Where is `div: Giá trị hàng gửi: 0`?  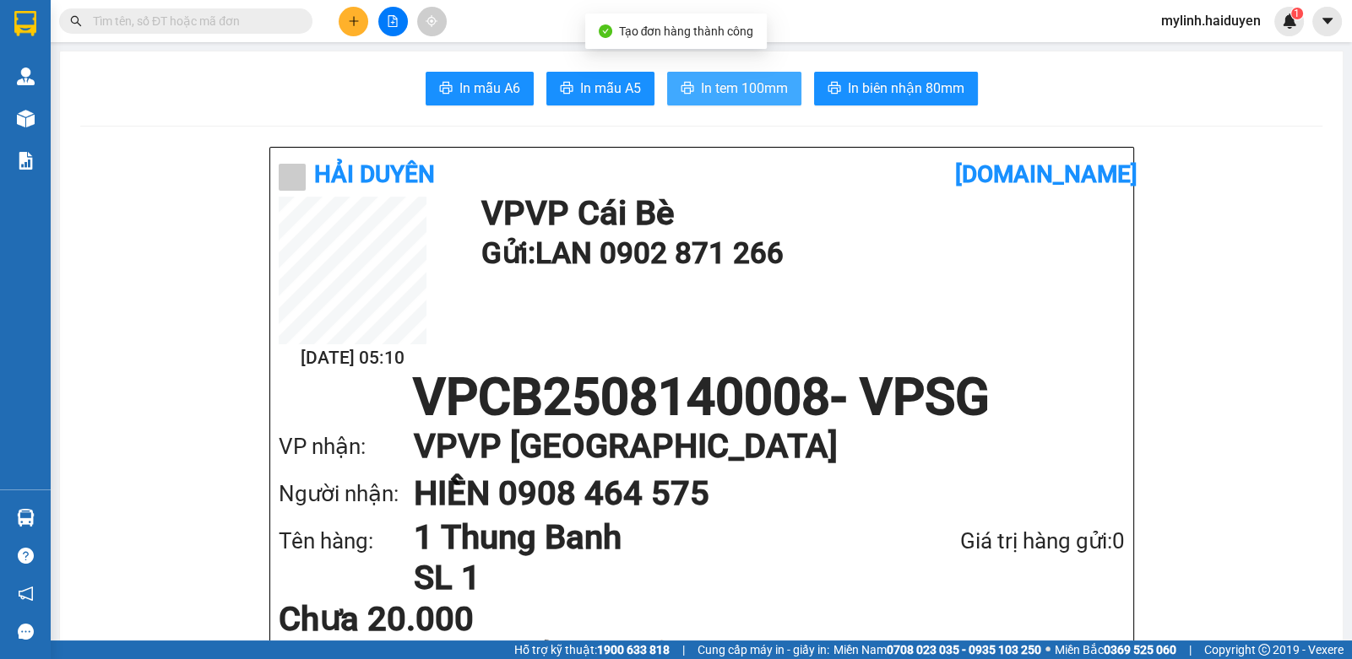 div: Giá trị hàng gửi: 0 is located at coordinates (997, 541).